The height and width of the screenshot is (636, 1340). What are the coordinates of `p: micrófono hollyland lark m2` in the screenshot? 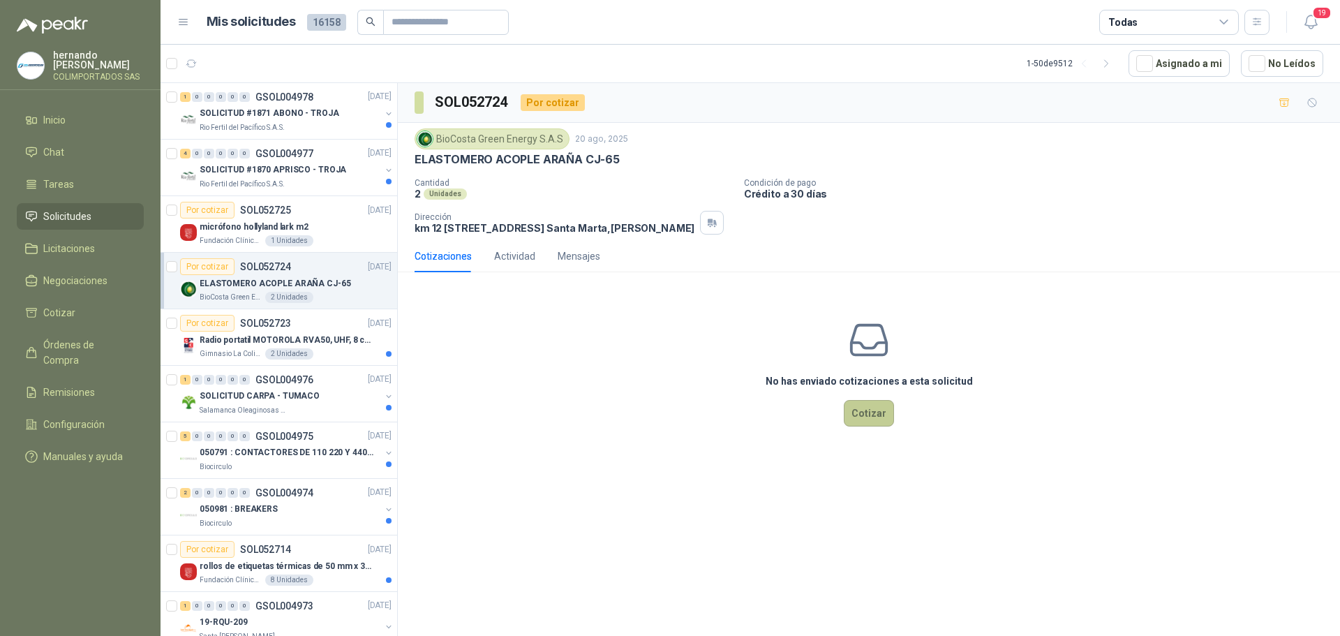 It's located at (254, 227).